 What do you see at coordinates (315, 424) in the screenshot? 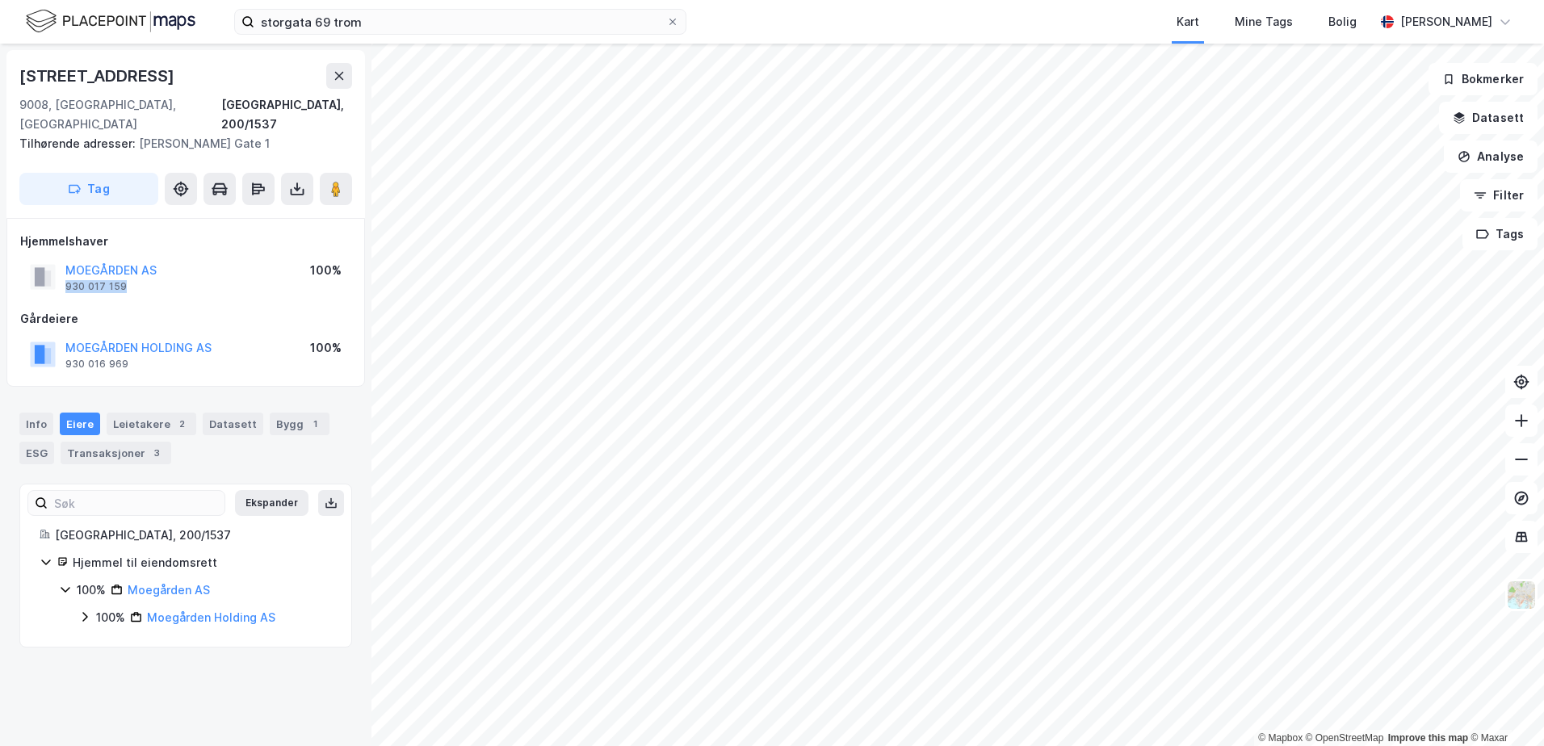
I see `div: 1` at bounding box center [315, 424].